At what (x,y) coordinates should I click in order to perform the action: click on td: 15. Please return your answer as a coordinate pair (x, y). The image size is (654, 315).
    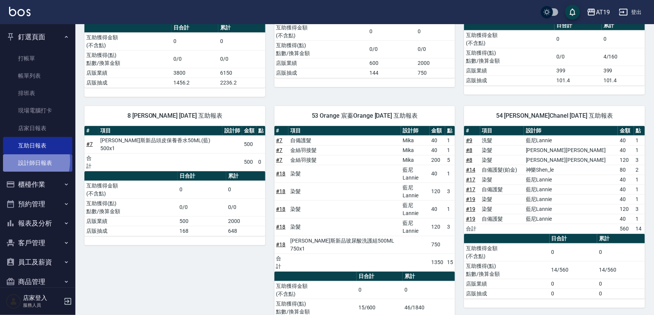
    Looking at the image, I should click on (450, 262).